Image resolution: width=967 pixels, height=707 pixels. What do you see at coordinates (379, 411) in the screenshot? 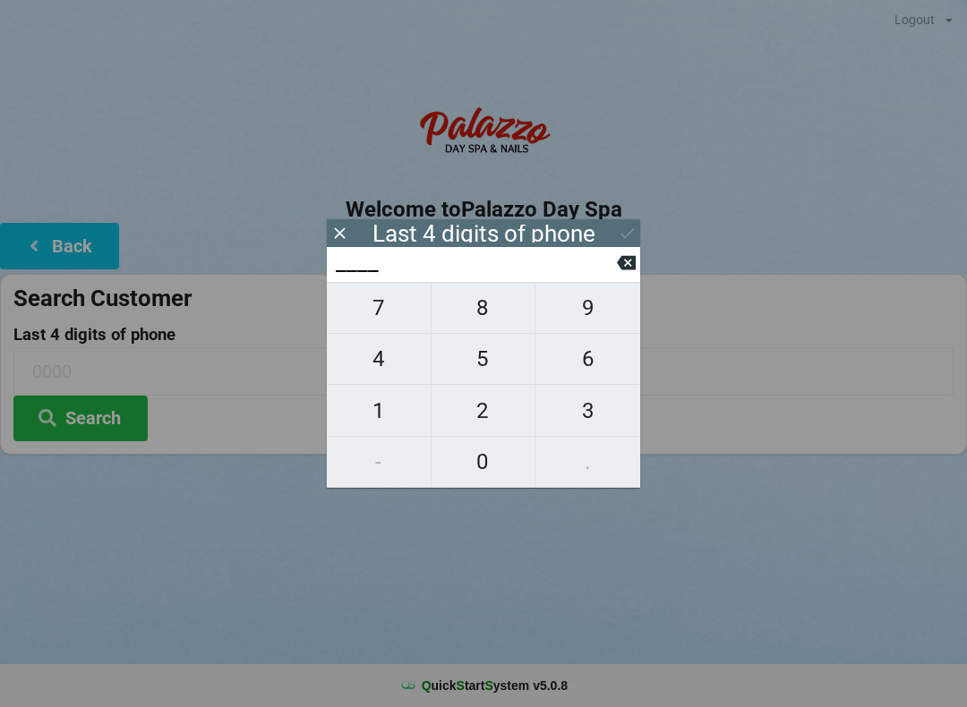
I see `span: 1` at bounding box center [379, 411].